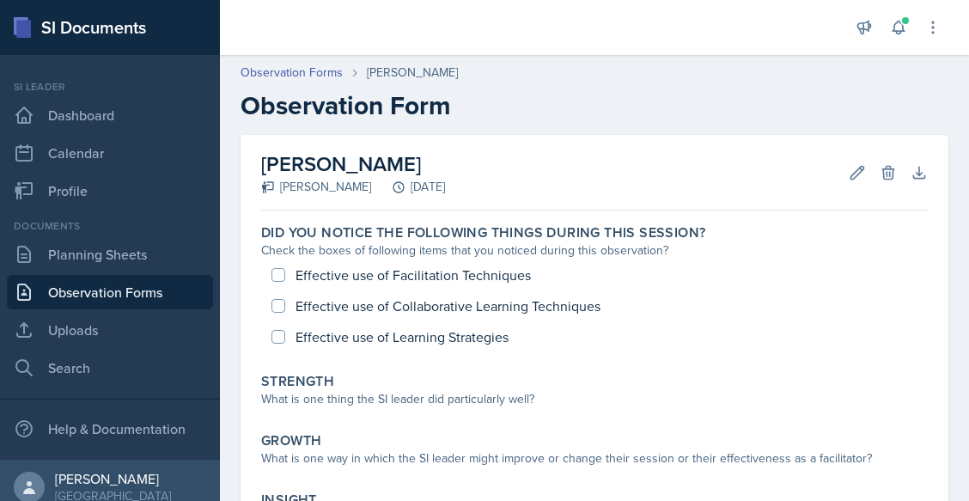 This screenshot has height=501, width=969. Describe the element at coordinates (594, 250) in the screenshot. I see `div: Check the boxes of following items that you noticed during this observation?` at that location.